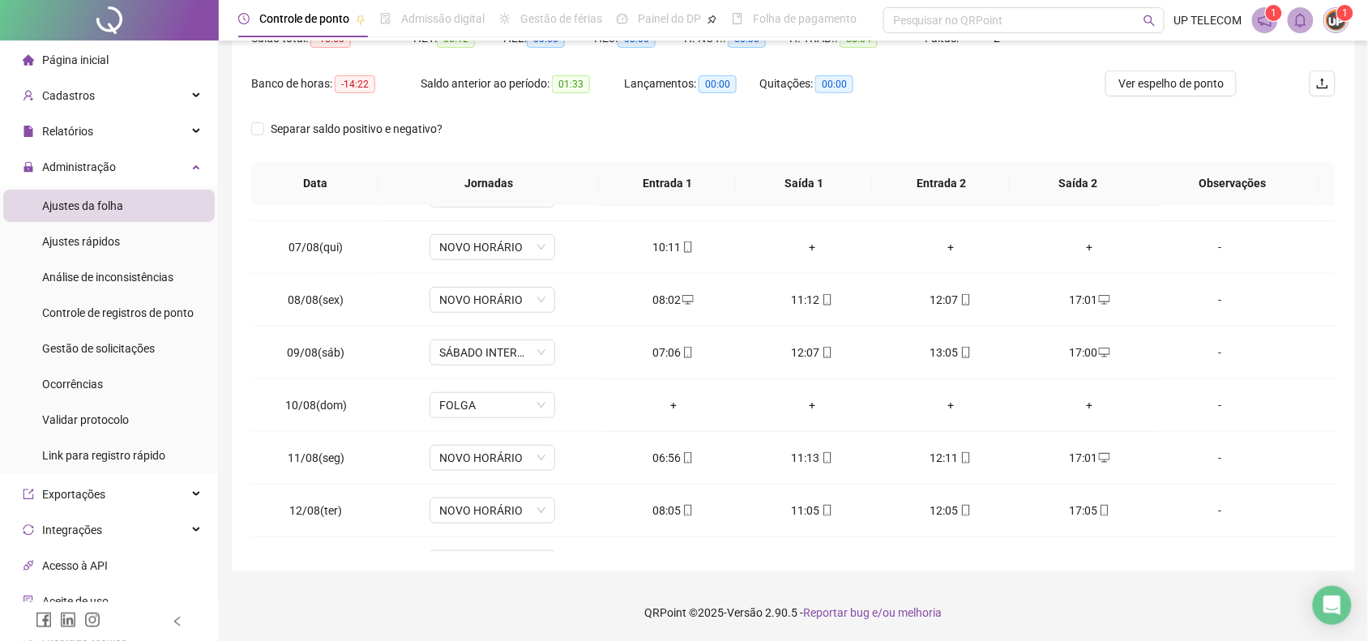  What do you see at coordinates (673, 353) in the screenshot?
I see `div: 07:06` at bounding box center [673, 353].